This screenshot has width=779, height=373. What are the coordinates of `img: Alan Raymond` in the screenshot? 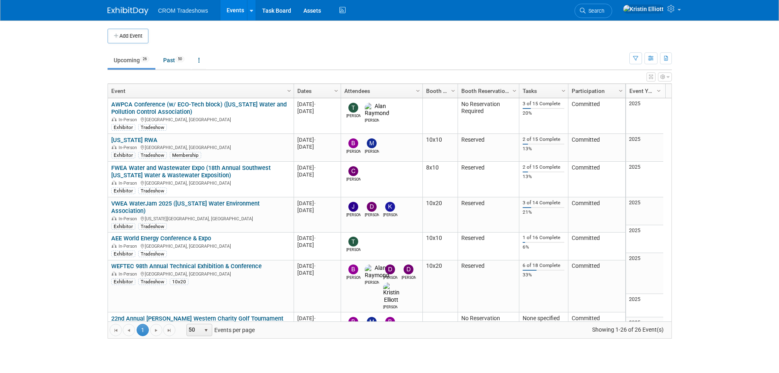 It's located at (377, 272).